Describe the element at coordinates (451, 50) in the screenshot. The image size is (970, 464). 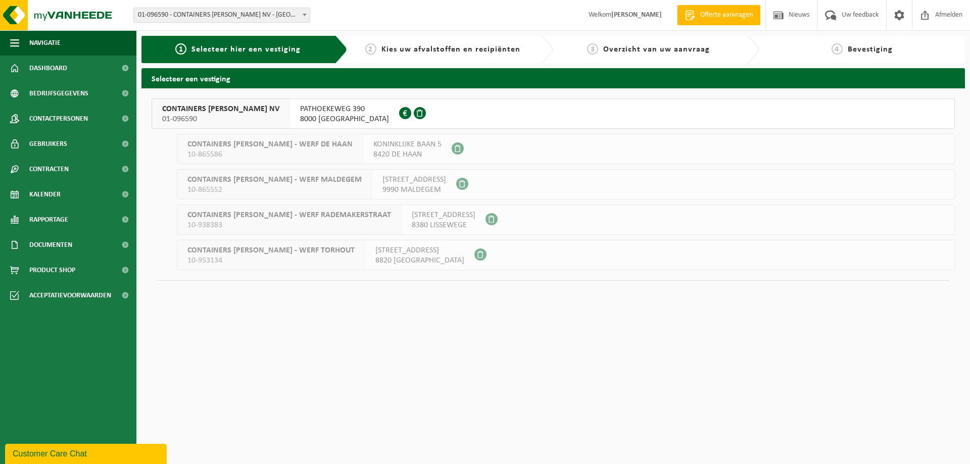
I see `span: Kies uw afvalstoffen en recipiënten` at that location.